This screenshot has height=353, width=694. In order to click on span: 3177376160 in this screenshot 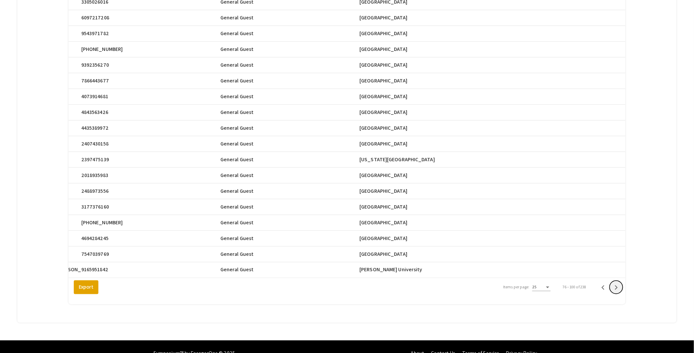, I will do `click(95, 207)`.